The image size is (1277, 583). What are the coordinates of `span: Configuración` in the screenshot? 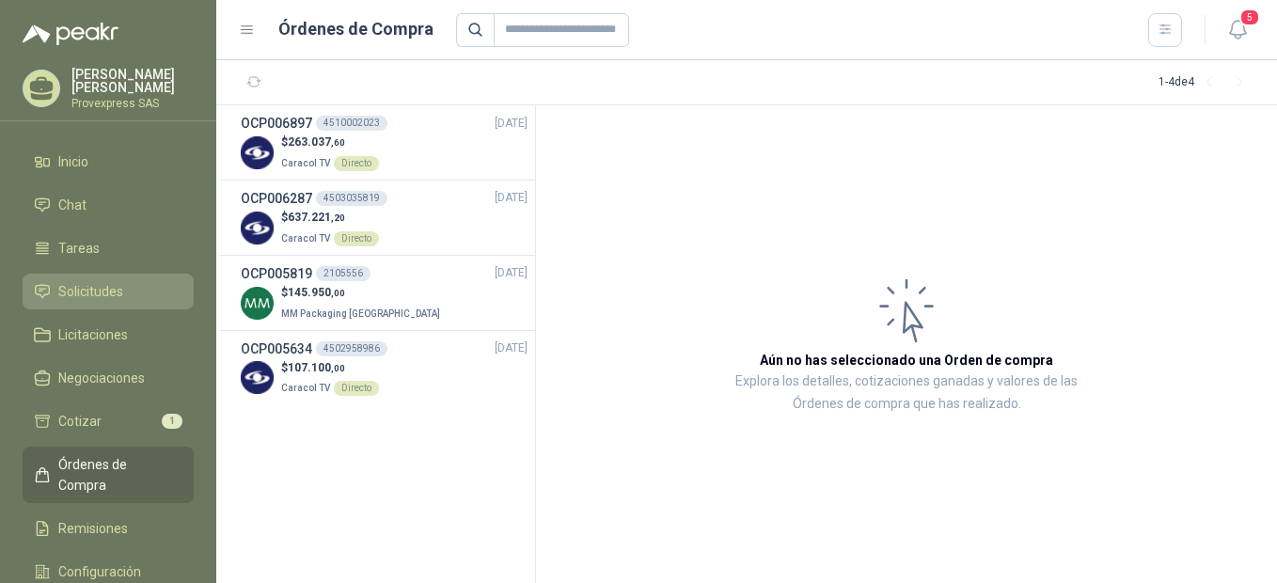 It's located at (100, 572).